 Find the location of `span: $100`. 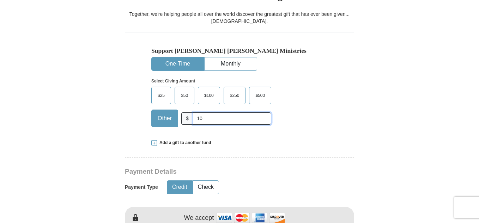

span: $100 is located at coordinates (209, 95).